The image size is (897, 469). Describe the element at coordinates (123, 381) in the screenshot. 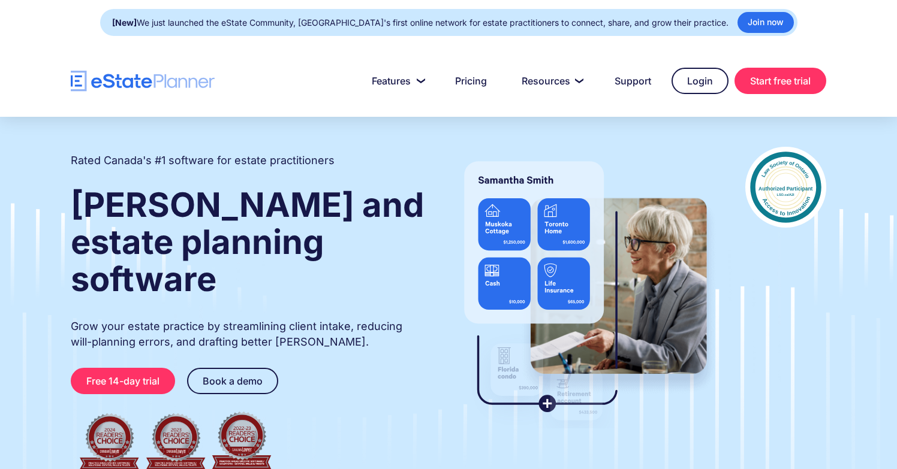

I see `a: Free 14-day trial` at that location.